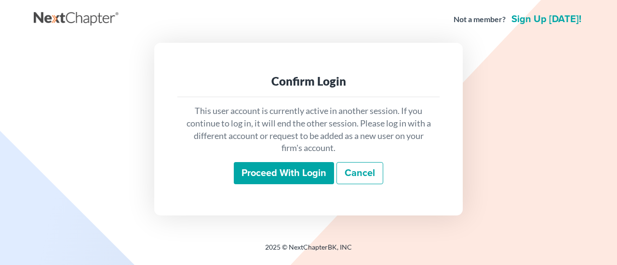  I want to click on div: Confirm Login, so click(308, 81).